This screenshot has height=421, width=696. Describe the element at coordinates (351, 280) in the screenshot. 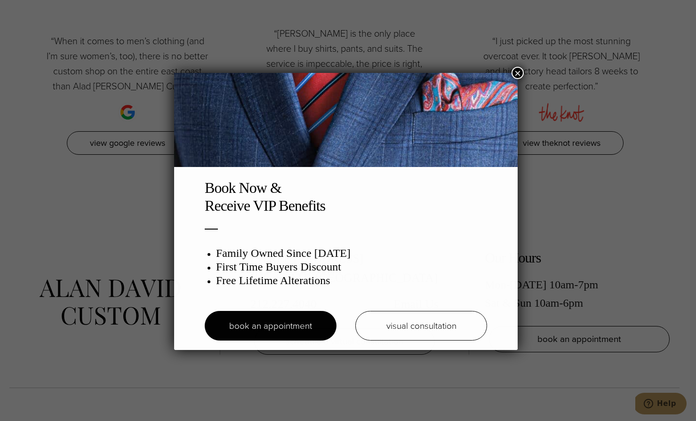

I see `h3: Free Lifetime Alterations` at that location.